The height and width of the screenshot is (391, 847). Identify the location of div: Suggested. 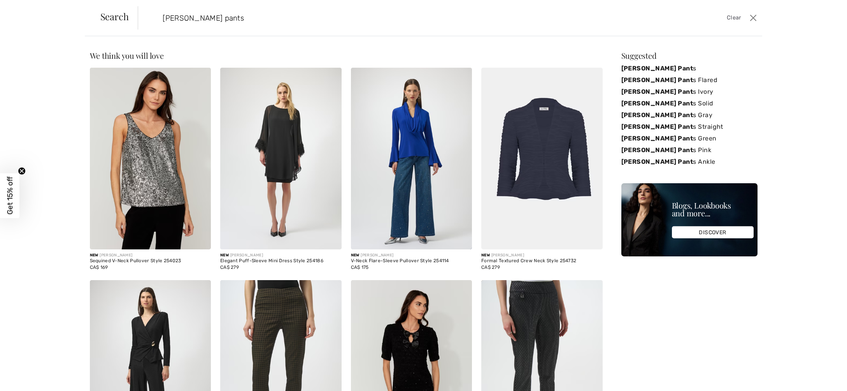
(689, 56).